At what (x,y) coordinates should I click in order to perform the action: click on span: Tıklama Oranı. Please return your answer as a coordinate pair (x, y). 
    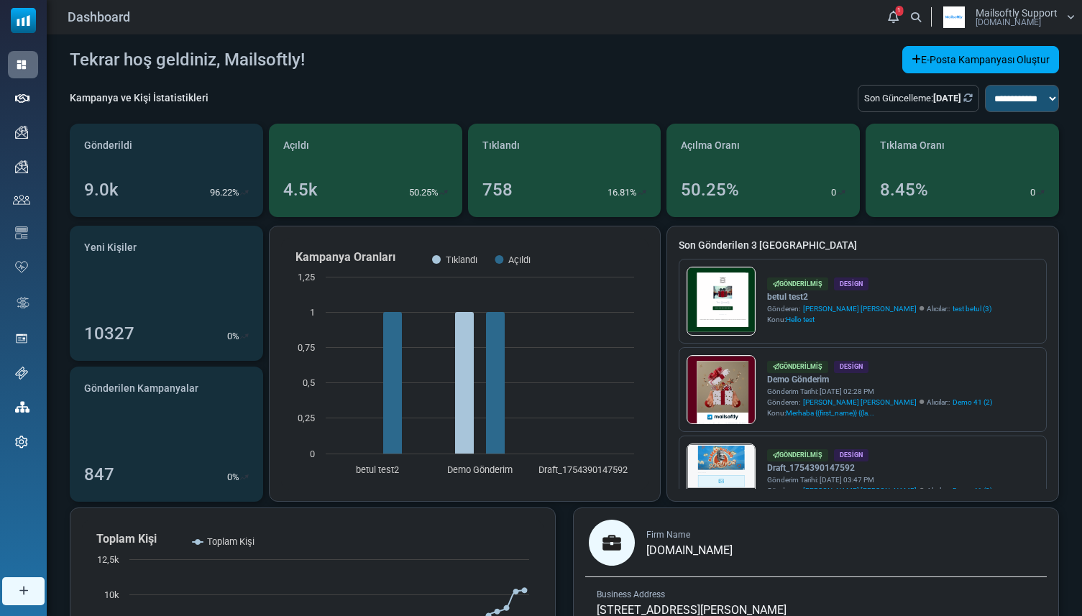
    Looking at the image, I should click on (913, 145).